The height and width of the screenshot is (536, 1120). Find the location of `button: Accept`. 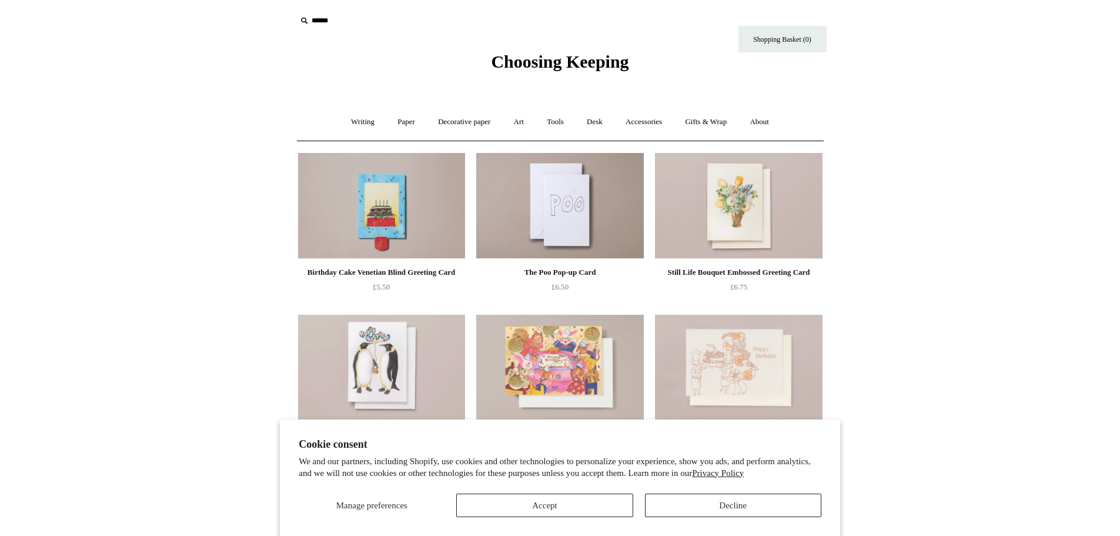

button: Accept is located at coordinates (545, 505).